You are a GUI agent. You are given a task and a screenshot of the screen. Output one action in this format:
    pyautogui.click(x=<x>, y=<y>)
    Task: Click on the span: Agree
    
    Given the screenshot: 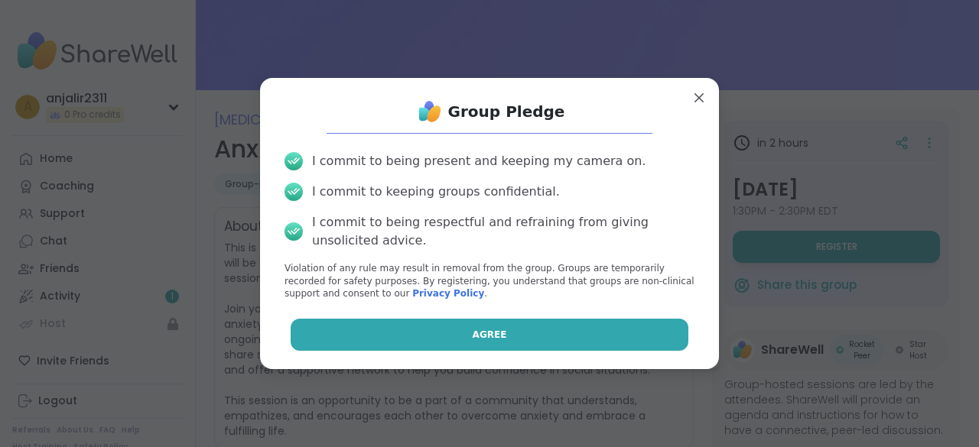 What is the action you would take?
    pyautogui.click(x=490, y=335)
    